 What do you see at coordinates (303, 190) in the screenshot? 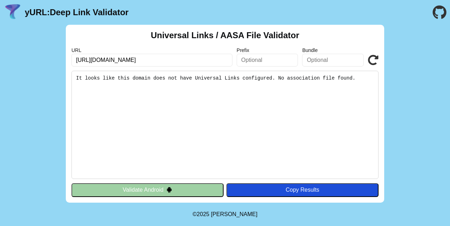
I see `button: Copy Results` at bounding box center [303, 190].